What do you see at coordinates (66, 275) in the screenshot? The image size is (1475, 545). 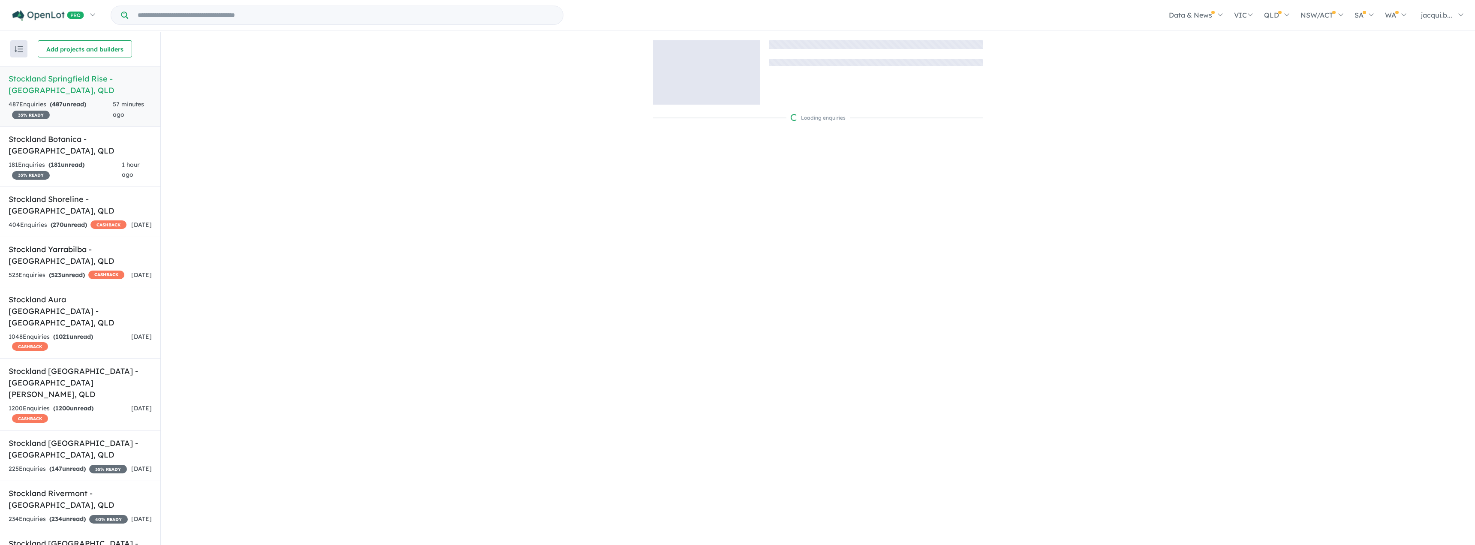 I see `div: 523 Enquir ies` at bounding box center [66, 275].